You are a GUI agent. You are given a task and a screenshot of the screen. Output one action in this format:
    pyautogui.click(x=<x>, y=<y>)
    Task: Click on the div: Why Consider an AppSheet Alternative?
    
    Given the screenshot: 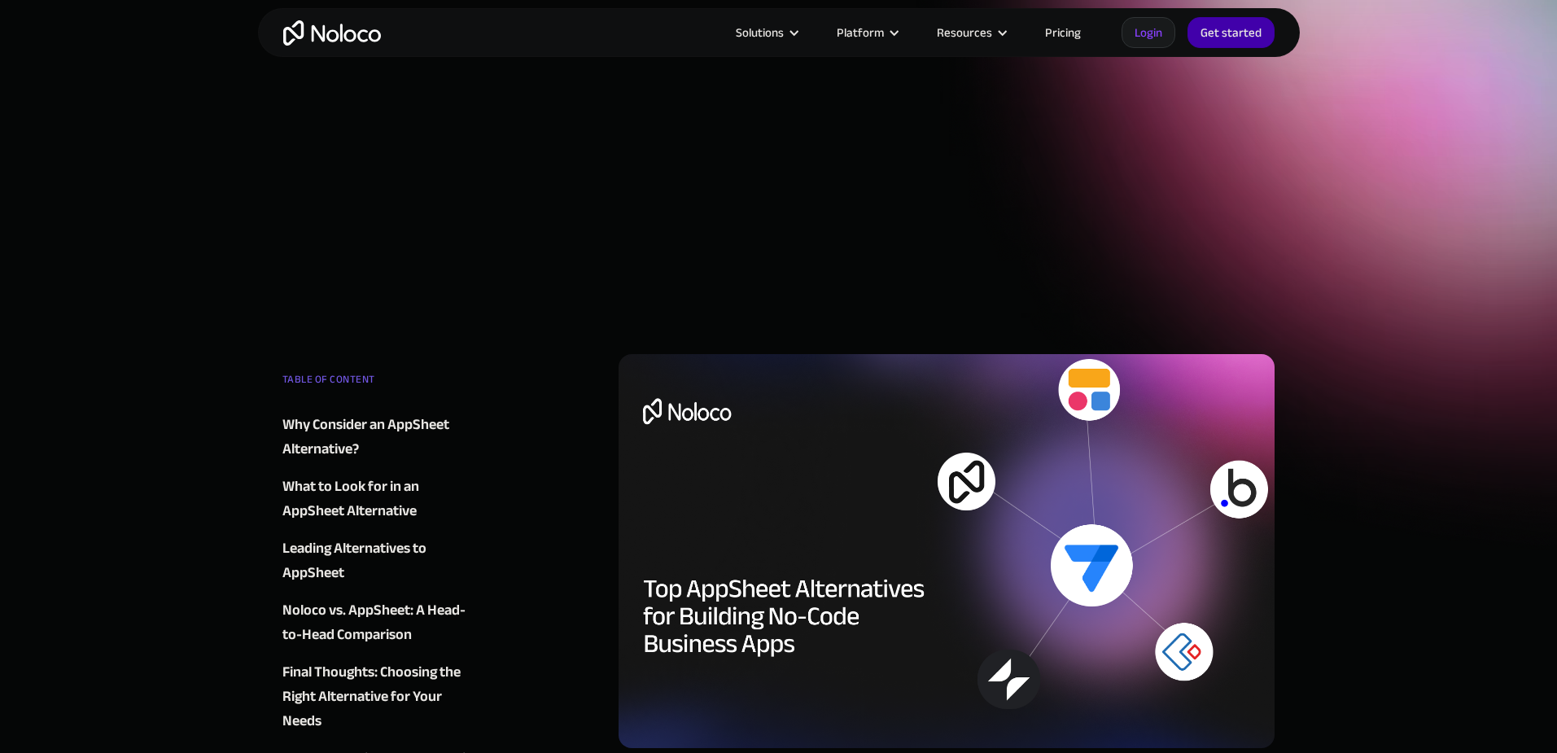 What is the action you would take?
    pyautogui.click(x=381, y=437)
    